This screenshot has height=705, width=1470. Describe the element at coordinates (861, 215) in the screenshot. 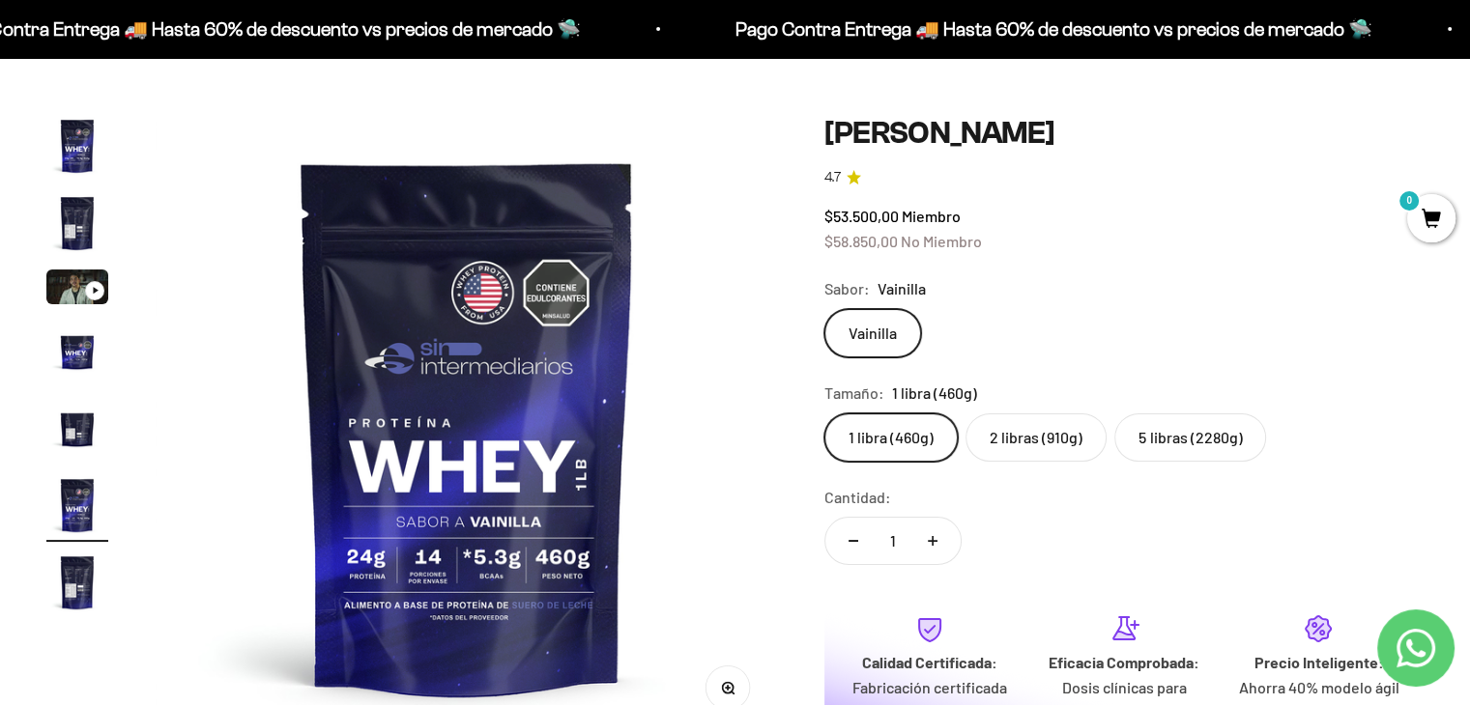

I see `span: $53.500,00` at that location.